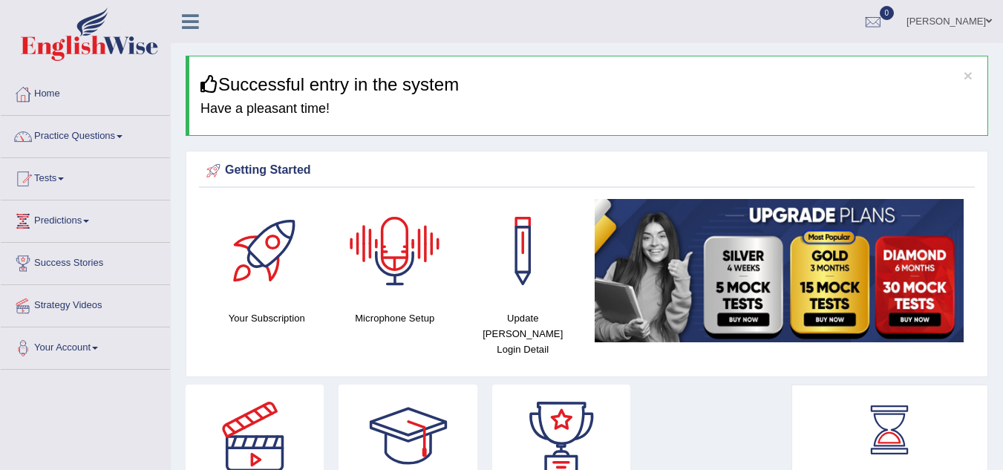 The width and height of the screenshot is (1003, 470). I want to click on a: Tests, so click(85, 177).